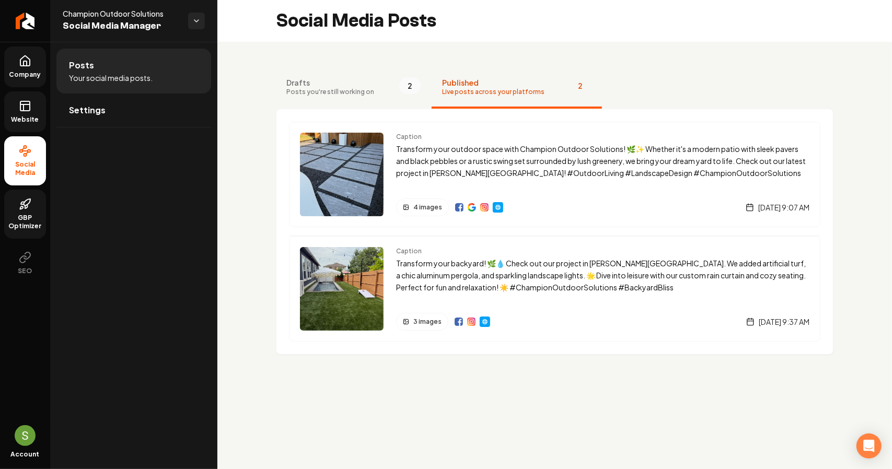  Describe the element at coordinates (330, 83) in the screenshot. I see `span: Drafts` at that location.